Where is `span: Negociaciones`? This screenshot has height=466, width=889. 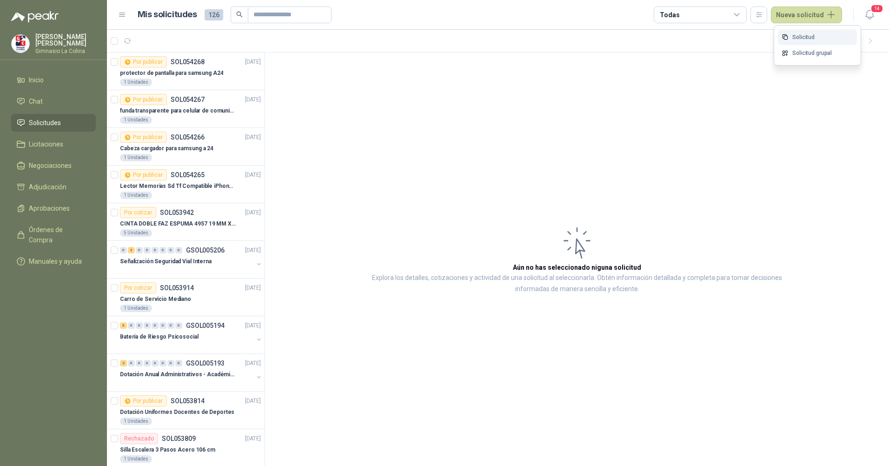
span: Negociaciones is located at coordinates (50, 166).